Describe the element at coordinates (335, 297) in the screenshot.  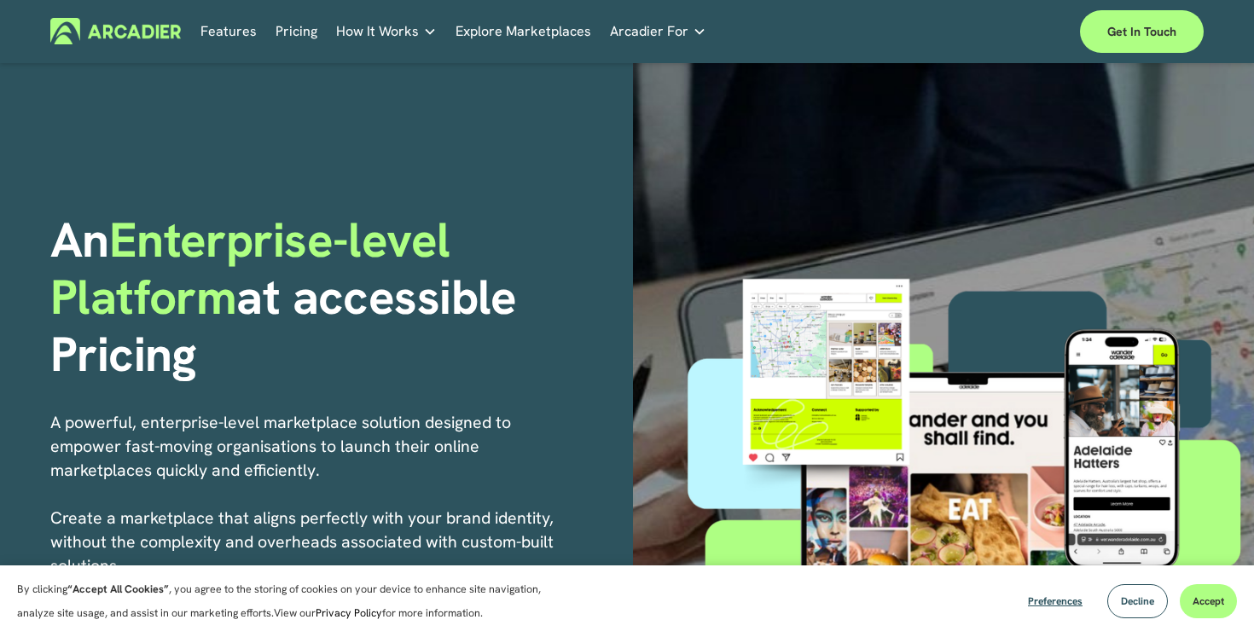
I see `h1: An at accessible Pricing` at that location.